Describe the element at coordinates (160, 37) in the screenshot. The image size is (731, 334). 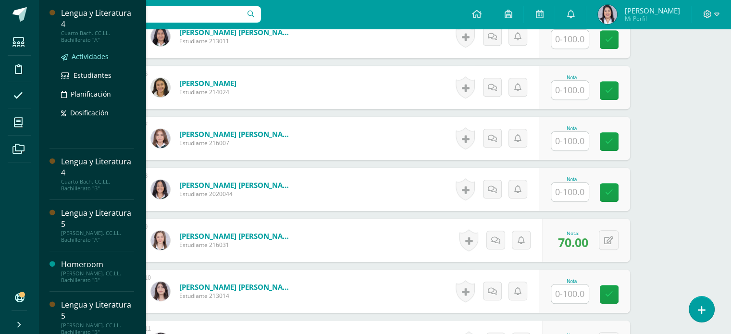
I see `img: ce4f15759383523c6362ed3abaa7df91.png` at that location.